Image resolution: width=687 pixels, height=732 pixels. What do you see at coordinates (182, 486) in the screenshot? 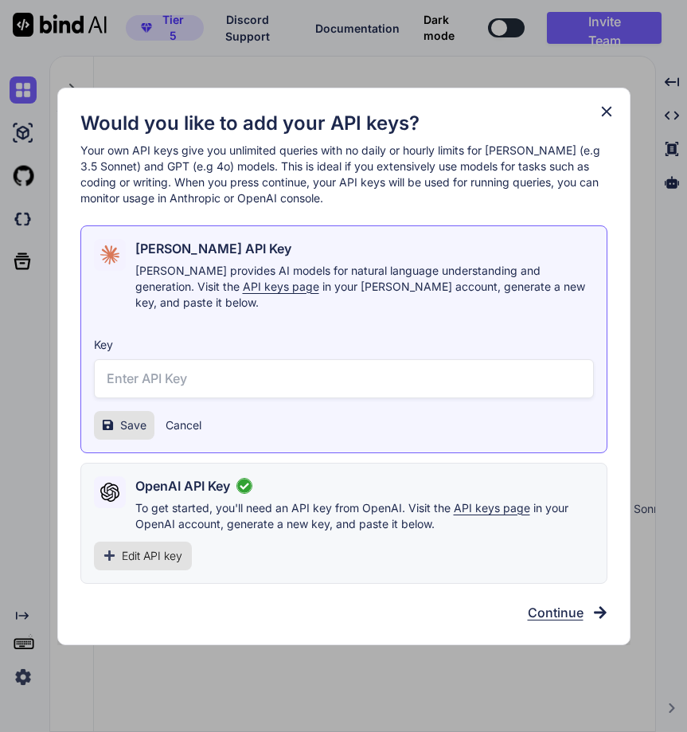
I see `h2: OpenAI API Key` at bounding box center [182, 486].